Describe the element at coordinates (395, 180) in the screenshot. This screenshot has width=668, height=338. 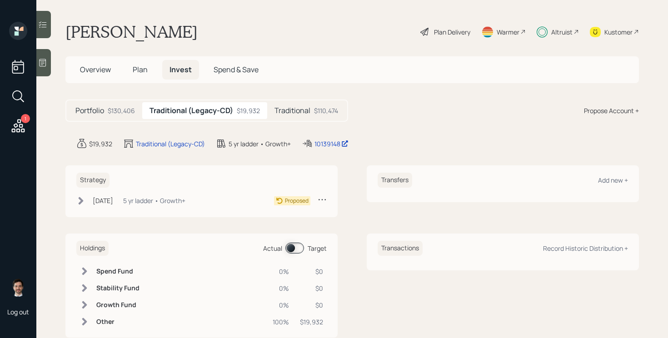
I see `h6: Transfers` at that location.